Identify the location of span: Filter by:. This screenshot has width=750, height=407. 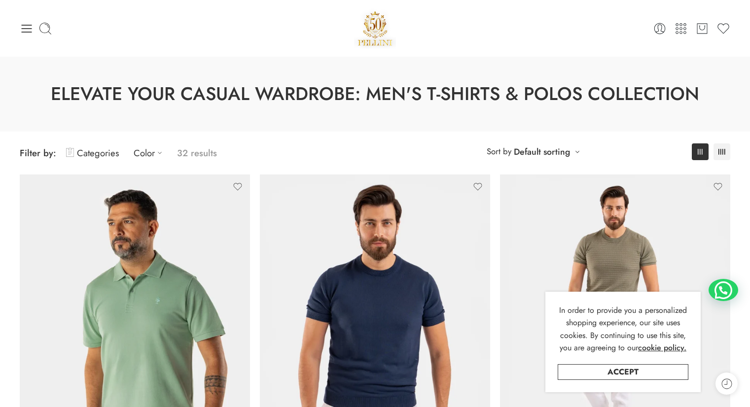
(38, 153).